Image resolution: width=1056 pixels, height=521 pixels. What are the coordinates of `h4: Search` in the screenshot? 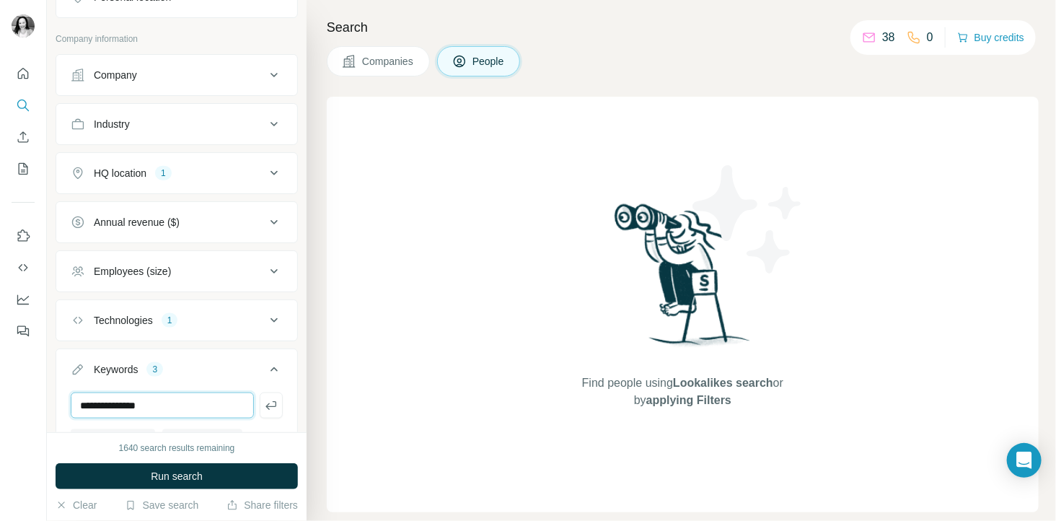 It's located at (683, 27).